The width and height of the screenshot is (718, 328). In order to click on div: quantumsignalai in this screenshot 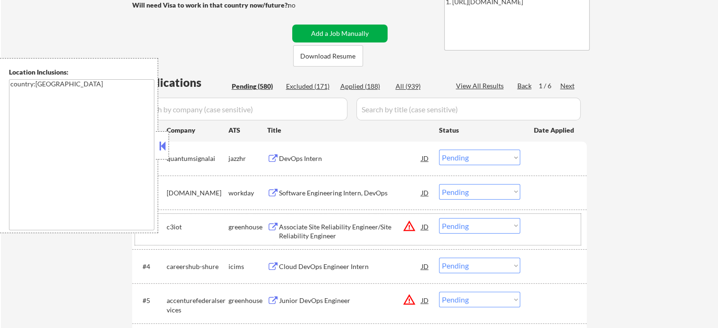, I will do `click(197, 159)`.